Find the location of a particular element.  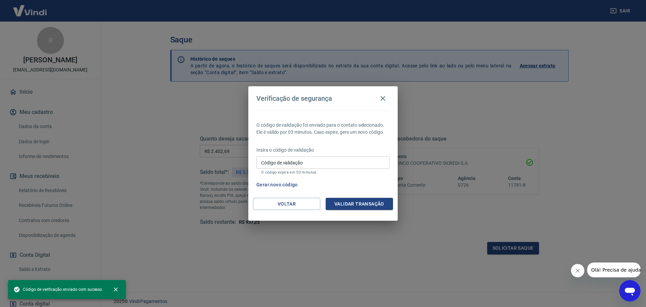

button: Gerar novo código is located at coordinates (277, 185).